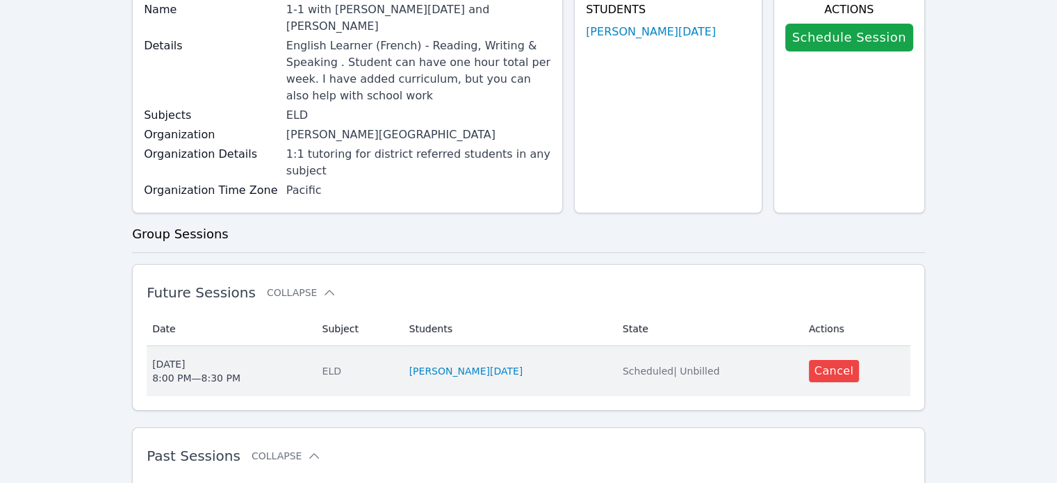 The height and width of the screenshot is (483, 1057). What do you see at coordinates (418, 71) in the screenshot?
I see `div: English Learner (French) - Reading, Writing & Speaking . Student can have one hour total per week...` at bounding box center [418, 71].